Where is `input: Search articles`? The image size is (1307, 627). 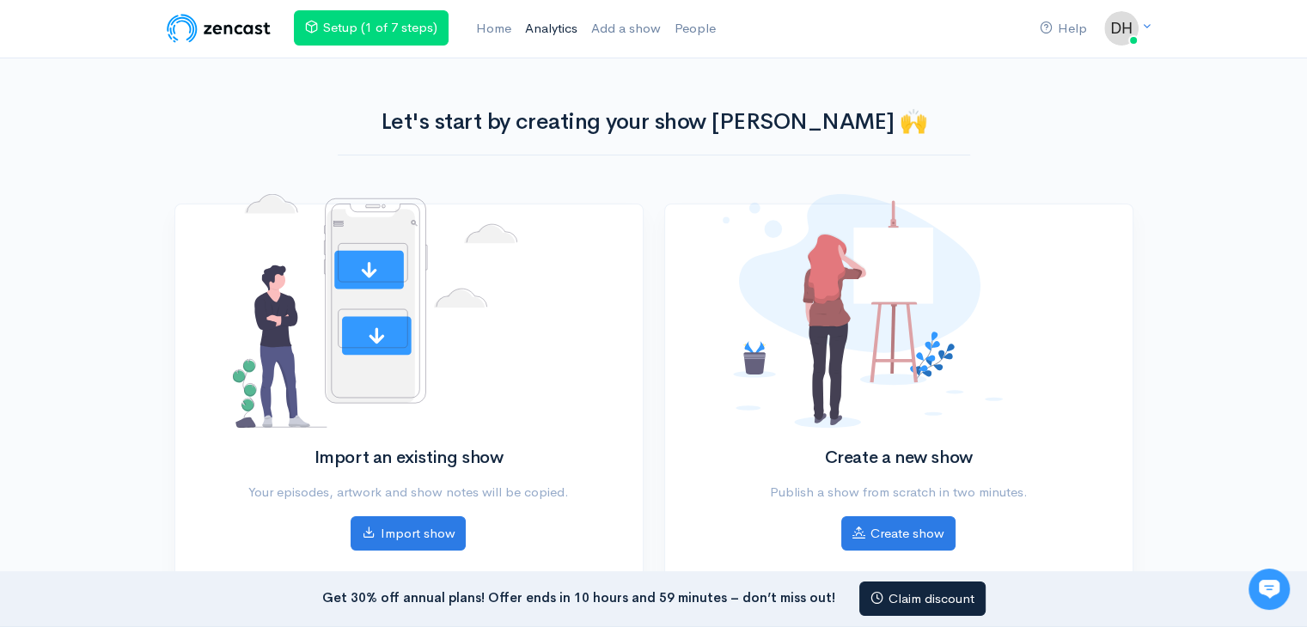 input: Search articles is located at coordinates (178, 340).